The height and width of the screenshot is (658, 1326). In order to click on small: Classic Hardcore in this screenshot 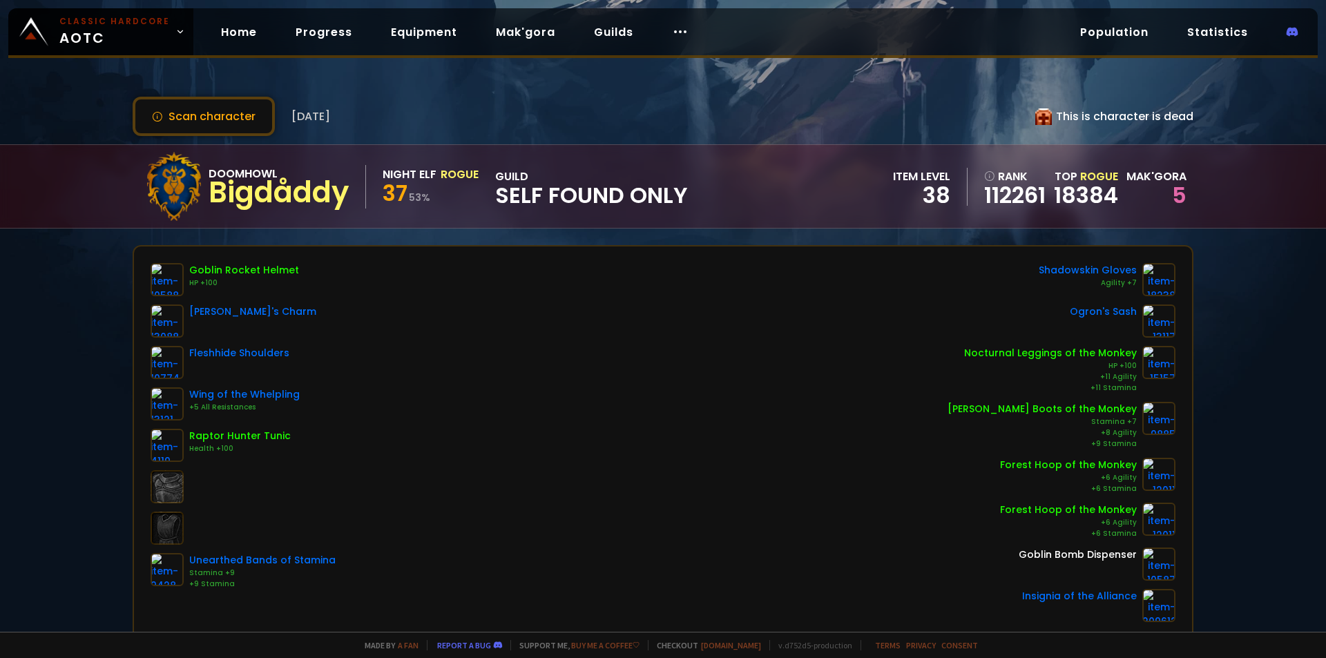, I will do `click(115, 21)`.